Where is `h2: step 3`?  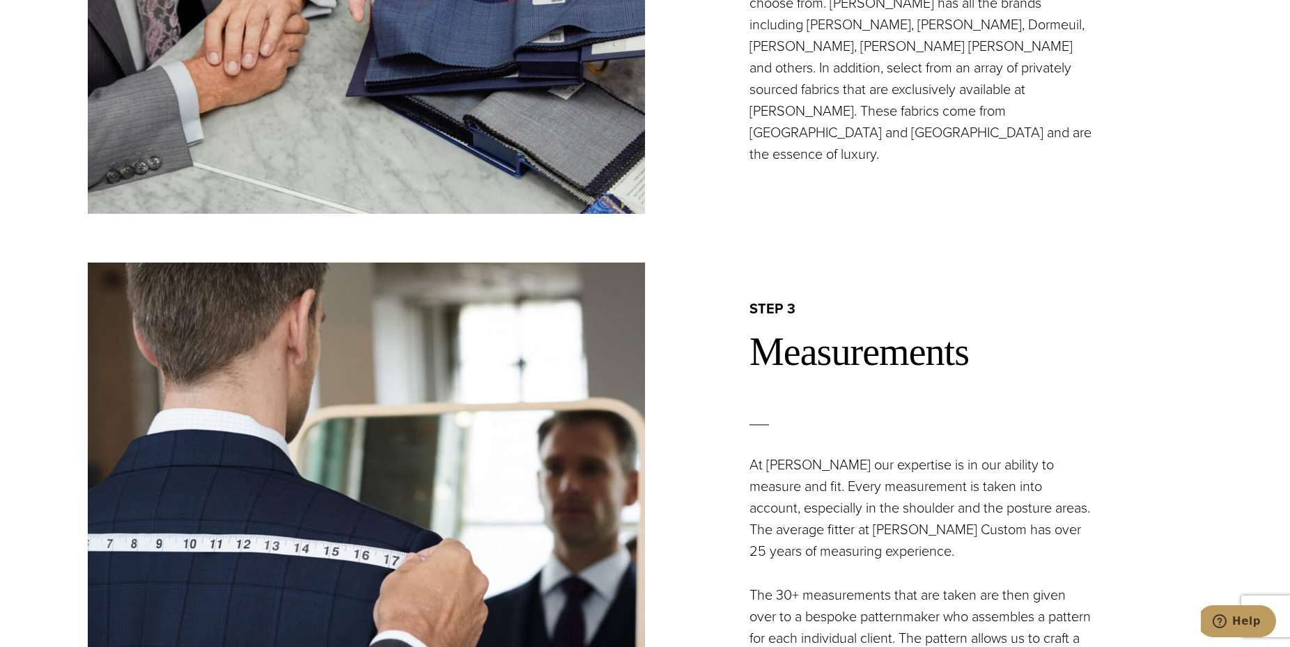 h2: step 3 is located at coordinates (976, 309).